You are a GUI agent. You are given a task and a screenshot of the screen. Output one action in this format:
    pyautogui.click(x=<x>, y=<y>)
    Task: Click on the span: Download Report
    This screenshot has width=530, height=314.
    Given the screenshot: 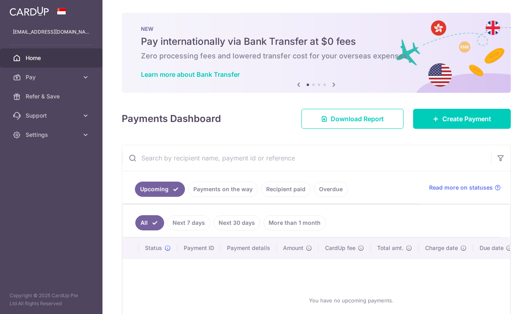 What is the action you would take?
    pyautogui.click(x=357, y=119)
    